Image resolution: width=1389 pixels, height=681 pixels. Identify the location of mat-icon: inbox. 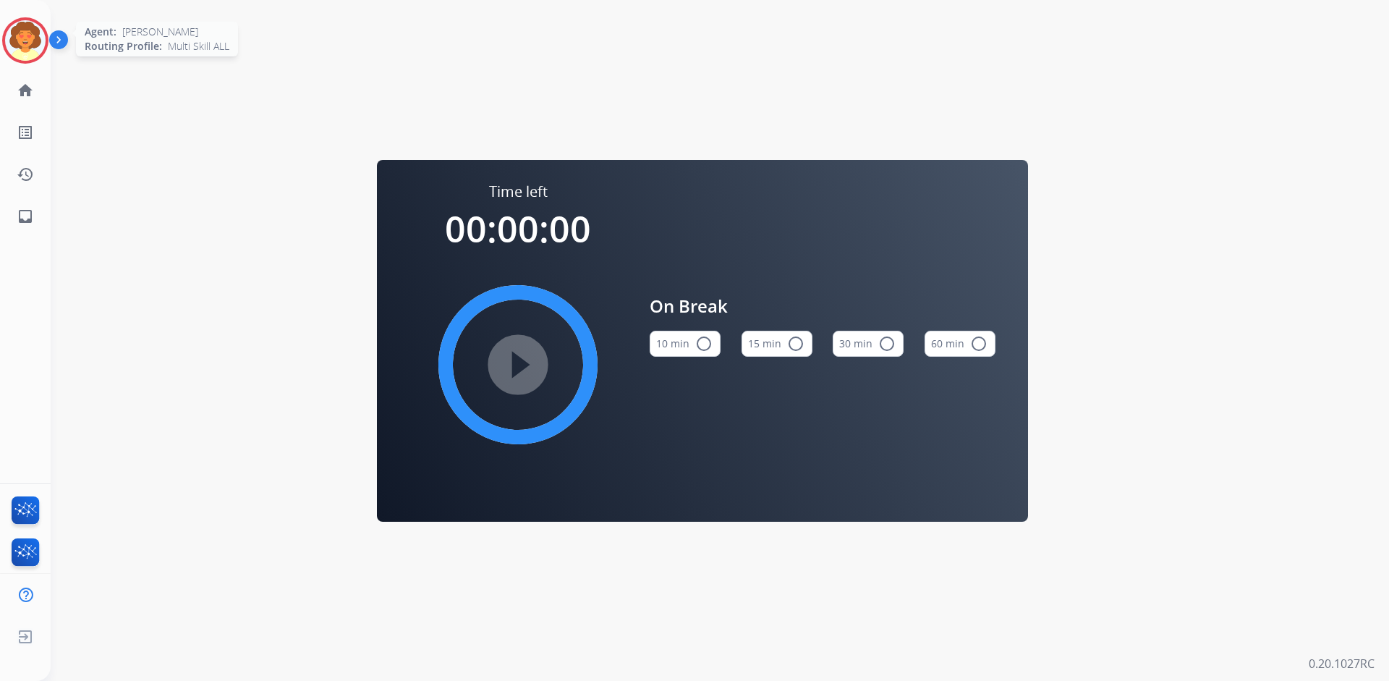
(25, 216).